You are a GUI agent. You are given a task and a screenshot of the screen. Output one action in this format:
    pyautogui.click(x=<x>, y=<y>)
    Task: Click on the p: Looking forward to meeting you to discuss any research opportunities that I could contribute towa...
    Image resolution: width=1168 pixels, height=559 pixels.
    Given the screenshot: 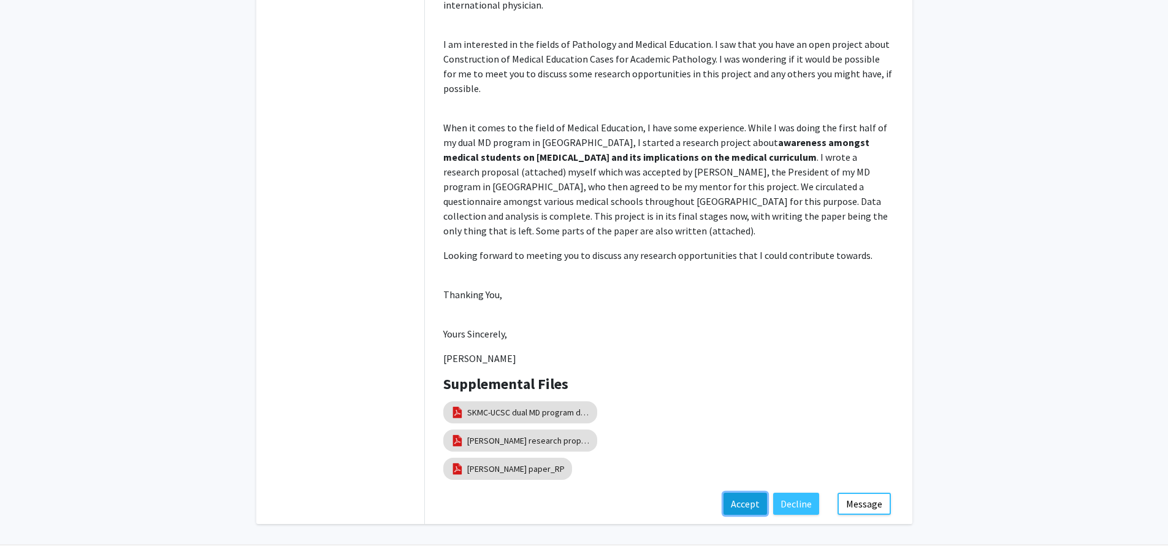 What is the action you would take?
    pyautogui.click(x=669, y=255)
    